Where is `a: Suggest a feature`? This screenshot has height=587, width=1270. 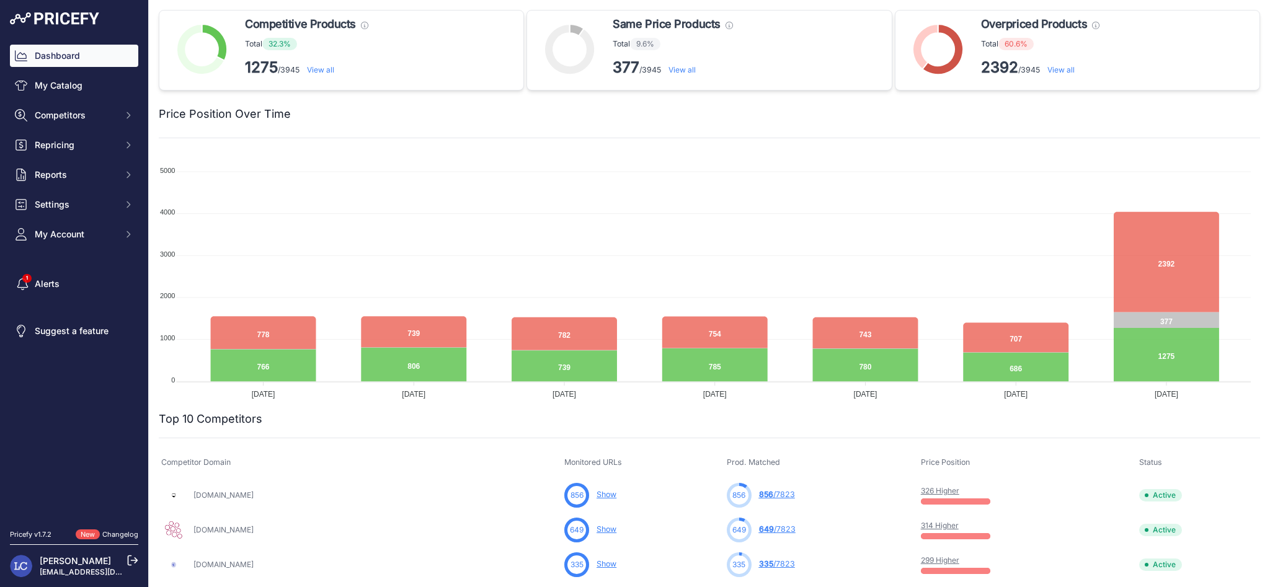 a: Suggest a feature is located at coordinates (74, 331).